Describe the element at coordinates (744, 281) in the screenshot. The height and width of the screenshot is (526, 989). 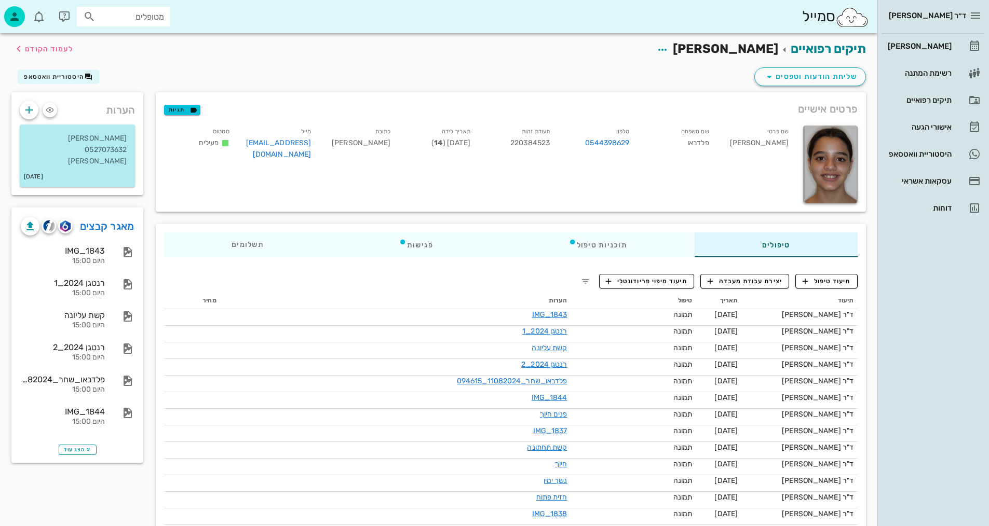
I see `button: יצירת עבודת מעבדה` at that location.